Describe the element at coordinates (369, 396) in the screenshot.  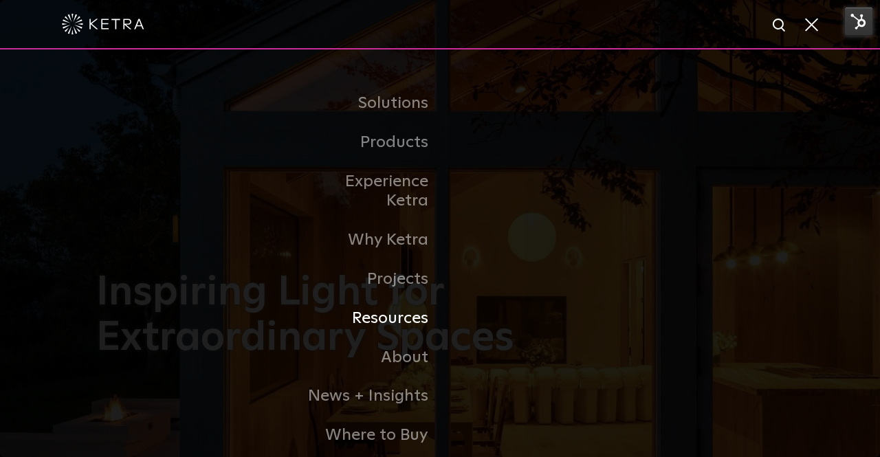
I see `a: News + Insights` at that location.